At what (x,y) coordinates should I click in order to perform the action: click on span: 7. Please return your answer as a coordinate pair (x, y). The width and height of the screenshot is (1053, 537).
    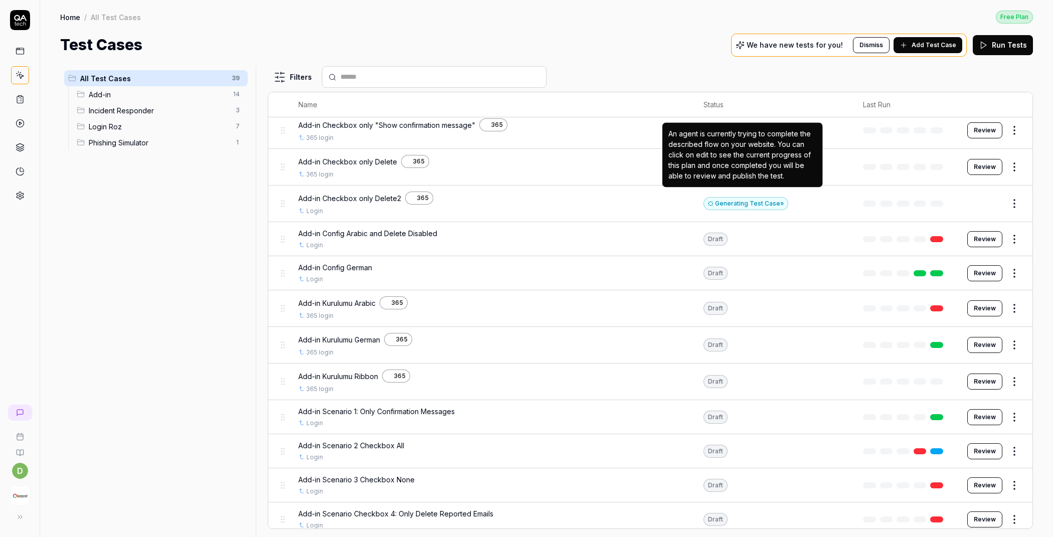
    Looking at the image, I should click on (238, 126).